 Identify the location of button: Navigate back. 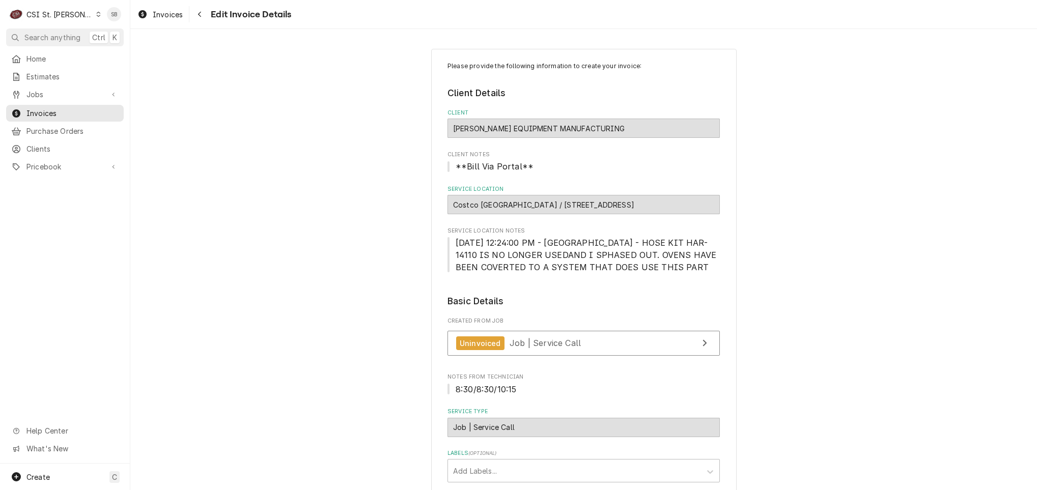
(200, 14).